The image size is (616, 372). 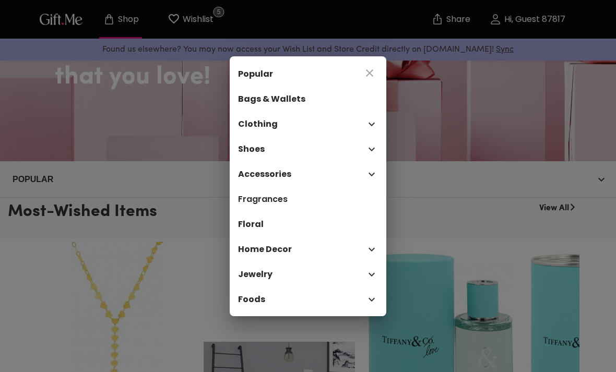 What do you see at coordinates (302, 275) in the screenshot?
I see `span: Jewelry` at bounding box center [302, 275].